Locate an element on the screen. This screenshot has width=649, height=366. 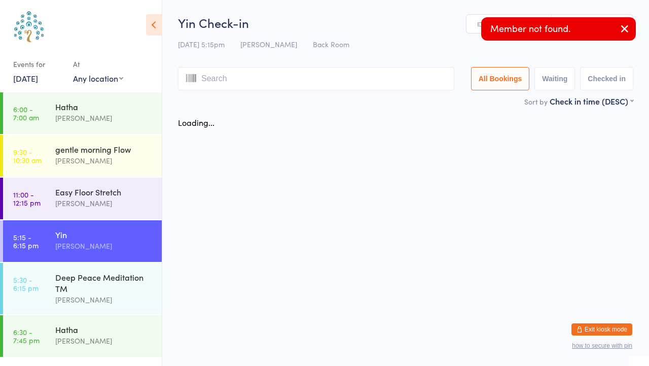
label: Sort by is located at coordinates (536, 101).